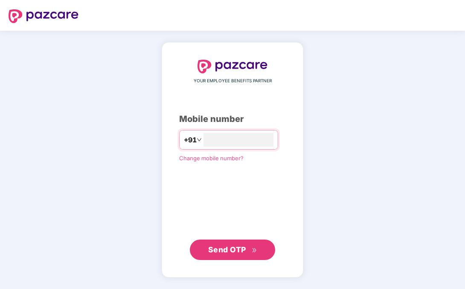 The width and height of the screenshot is (465, 289). I want to click on span: double-right, so click(254, 250).